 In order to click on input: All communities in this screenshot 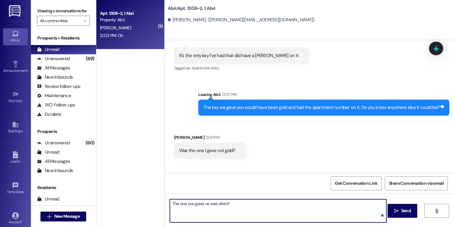, I will do `click(60, 21)`.